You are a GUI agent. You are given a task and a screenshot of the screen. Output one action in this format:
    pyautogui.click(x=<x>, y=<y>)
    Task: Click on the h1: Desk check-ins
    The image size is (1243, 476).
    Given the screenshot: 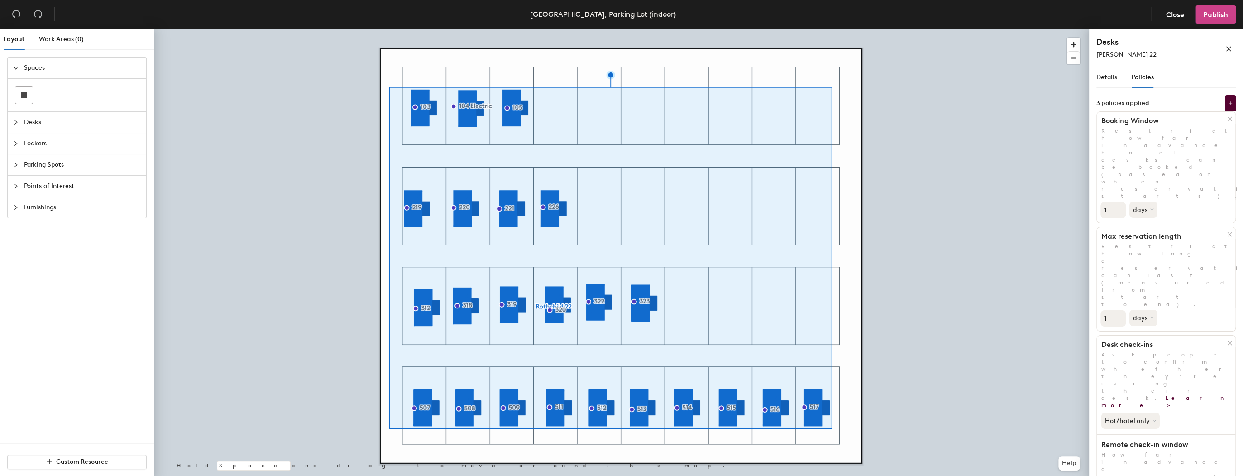 What is the action you would take?
    pyautogui.click(x=1162, y=345)
    